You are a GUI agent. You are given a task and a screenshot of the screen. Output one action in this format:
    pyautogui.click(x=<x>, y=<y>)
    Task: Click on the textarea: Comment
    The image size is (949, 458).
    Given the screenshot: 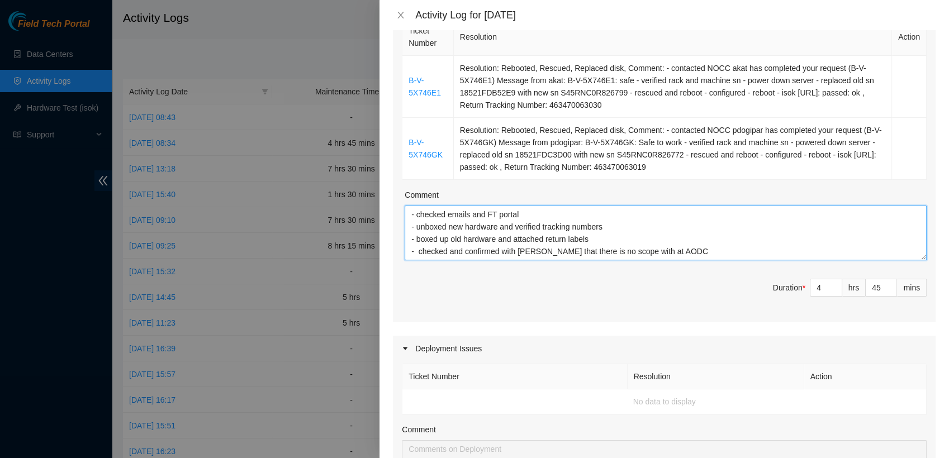 What is the action you would take?
    pyautogui.click(x=666, y=233)
    